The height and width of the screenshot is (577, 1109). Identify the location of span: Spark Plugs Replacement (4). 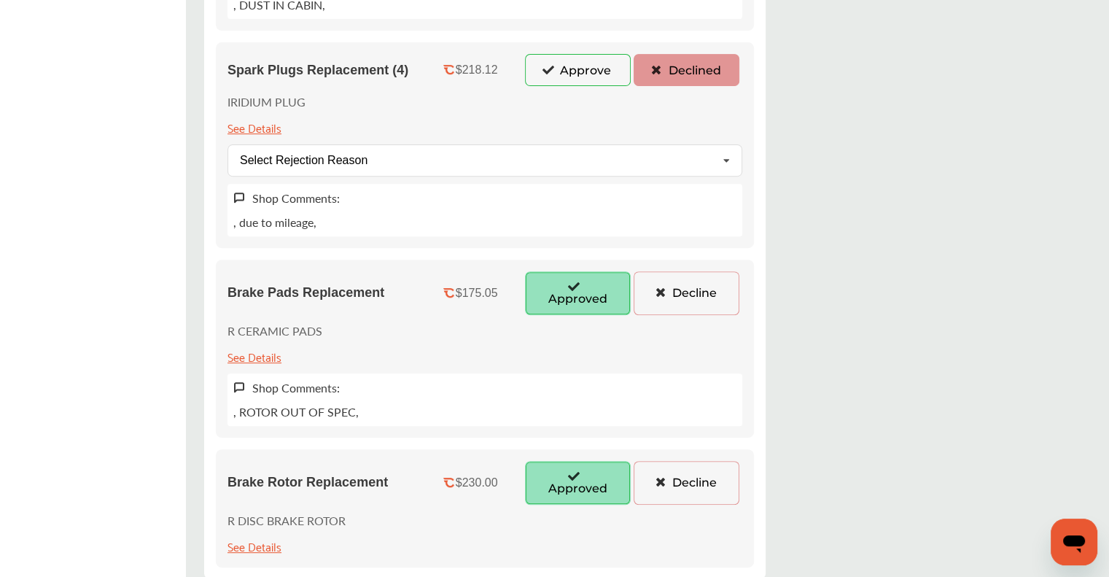
(318, 70).